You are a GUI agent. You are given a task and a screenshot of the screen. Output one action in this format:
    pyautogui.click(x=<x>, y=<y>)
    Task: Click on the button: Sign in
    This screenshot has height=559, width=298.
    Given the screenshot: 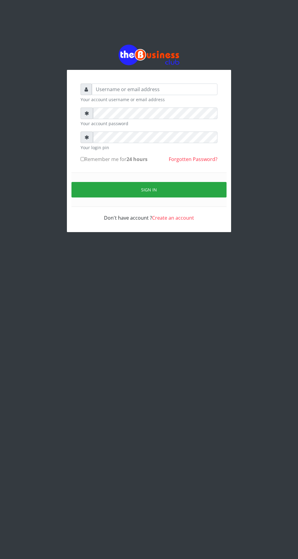 What is the action you would take?
    pyautogui.click(x=149, y=189)
    